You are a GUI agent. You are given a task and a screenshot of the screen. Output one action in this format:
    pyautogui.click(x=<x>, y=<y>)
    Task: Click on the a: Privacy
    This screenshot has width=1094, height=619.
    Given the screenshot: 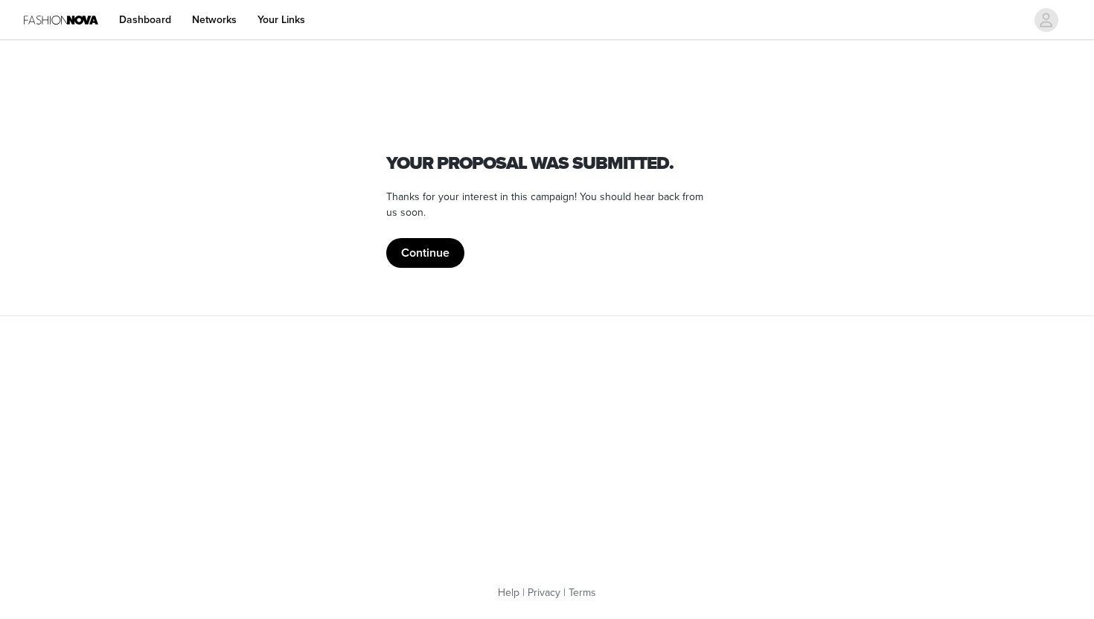 What is the action you would take?
    pyautogui.click(x=544, y=593)
    